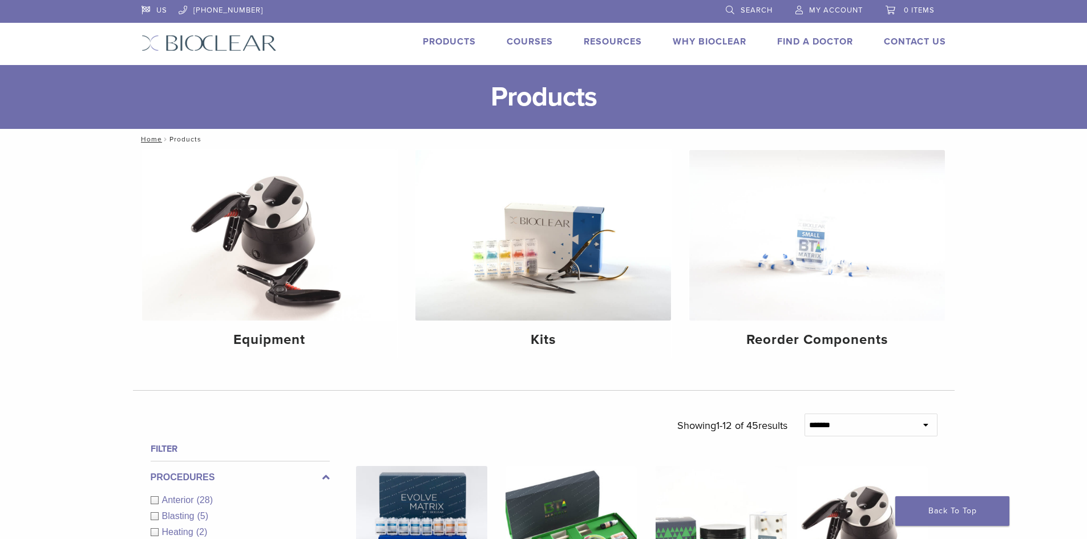  What do you see at coordinates (817, 254) in the screenshot?
I see `a: Reorder Components` at bounding box center [817, 254].